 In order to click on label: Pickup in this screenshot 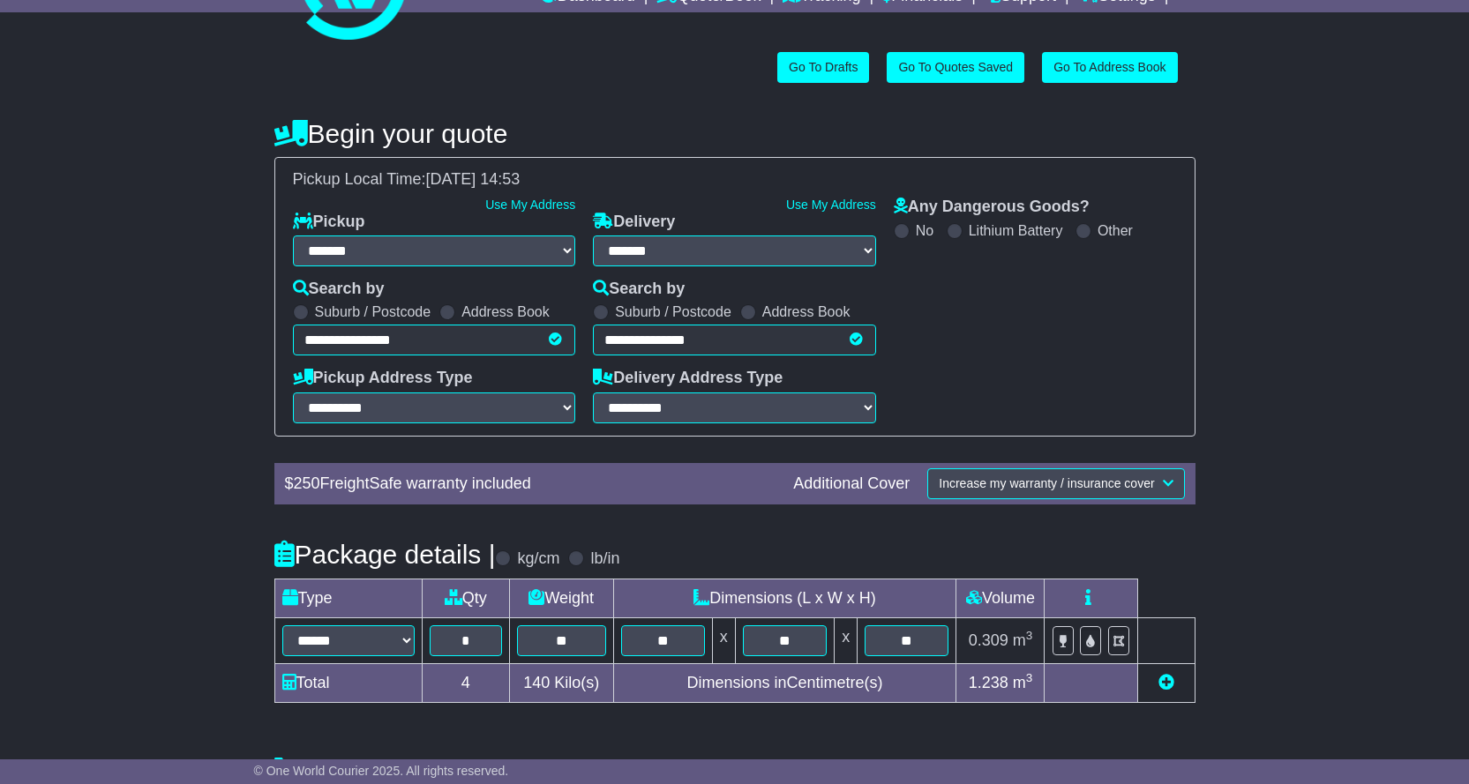, I will do `click(329, 222)`.